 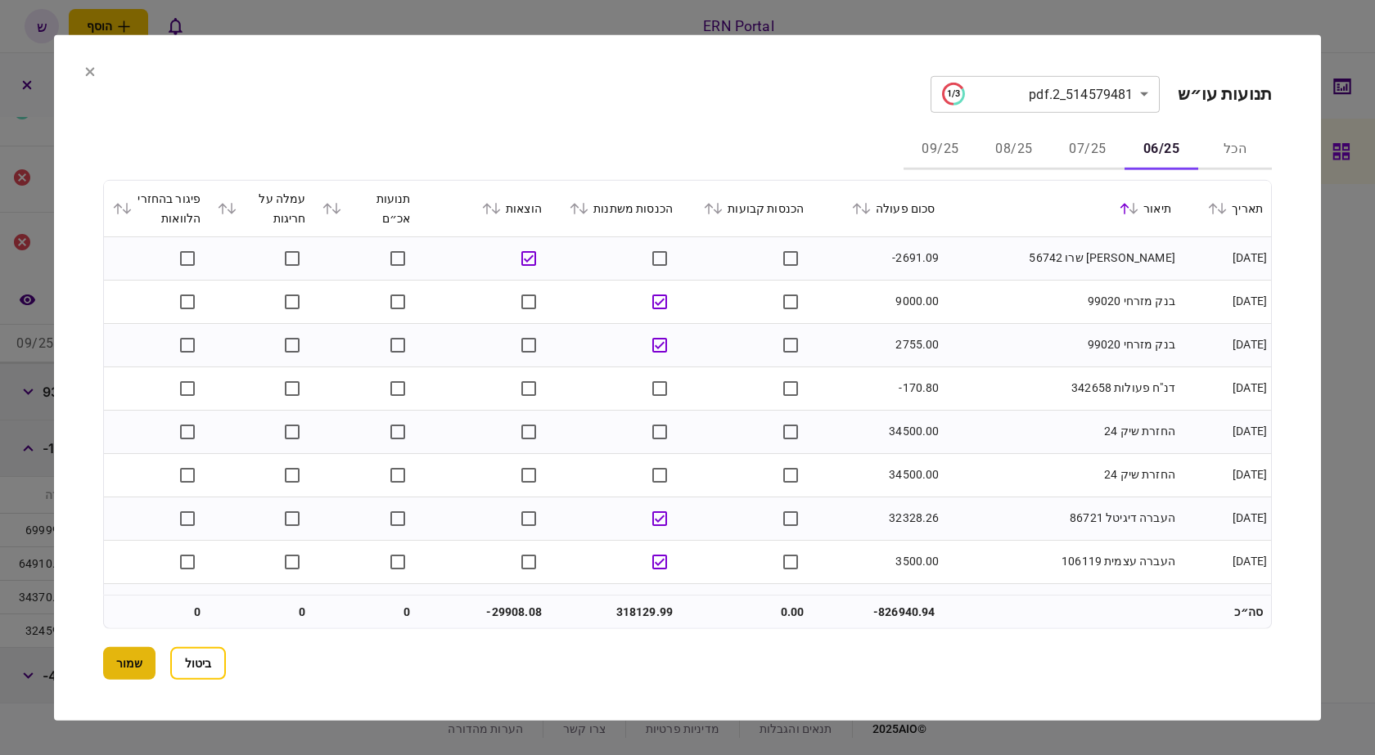 I want to click on button: 08/25, so click(x=1014, y=150).